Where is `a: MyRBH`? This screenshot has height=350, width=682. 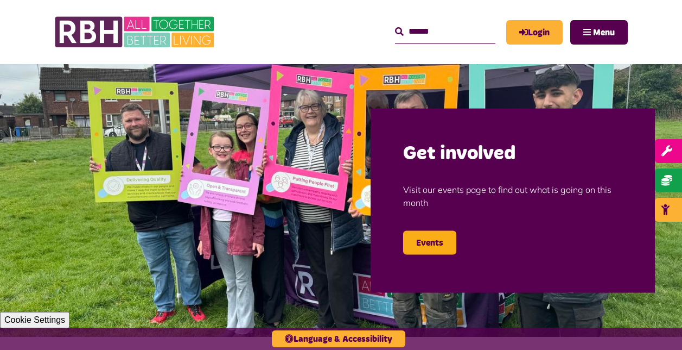
a: MyRBH is located at coordinates (535, 32).